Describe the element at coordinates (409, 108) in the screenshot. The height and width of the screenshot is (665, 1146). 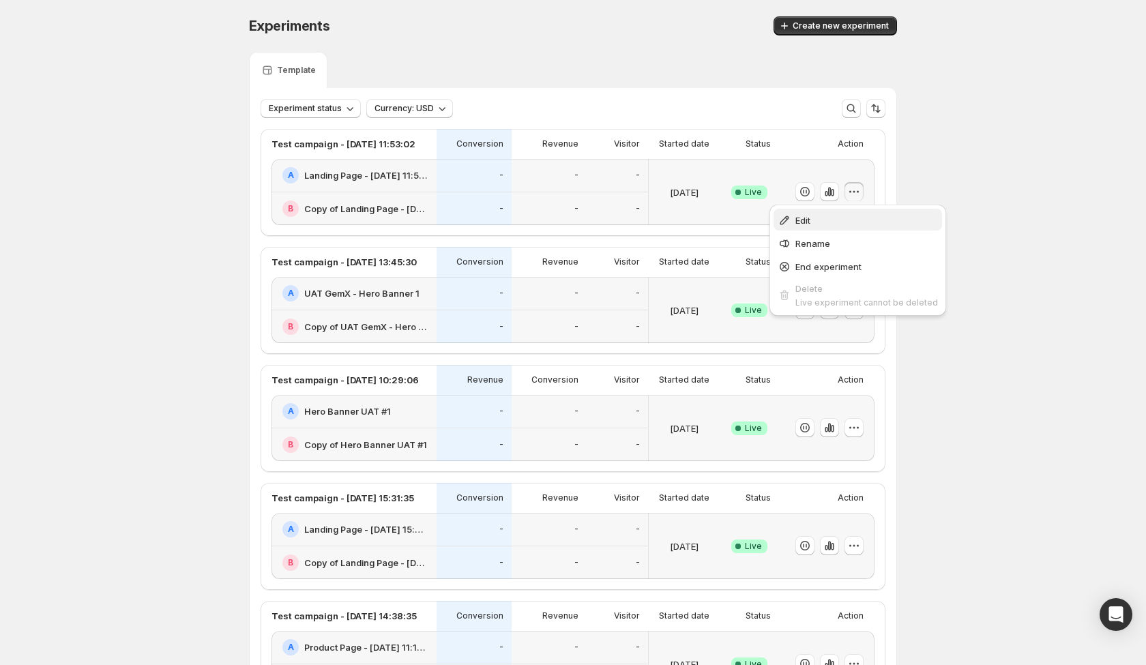
I see `button: Currency: USD` at that location.